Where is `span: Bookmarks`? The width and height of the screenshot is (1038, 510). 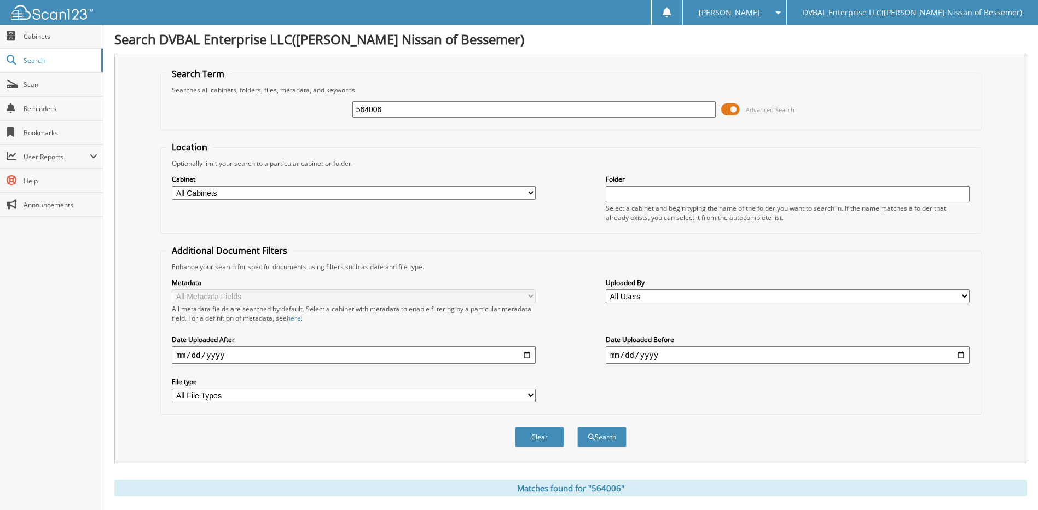
span: Bookmarks is located at coordinates (60, 132).